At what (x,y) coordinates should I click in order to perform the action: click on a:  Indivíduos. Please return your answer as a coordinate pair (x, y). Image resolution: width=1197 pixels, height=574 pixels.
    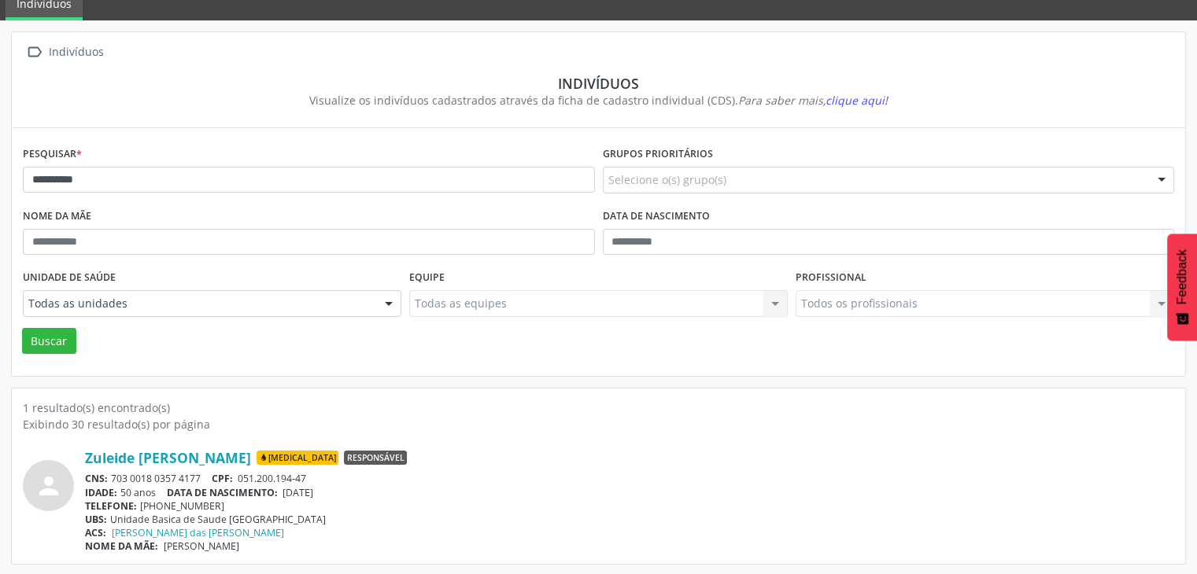
    Looking at the image, I should click on (65, 52).